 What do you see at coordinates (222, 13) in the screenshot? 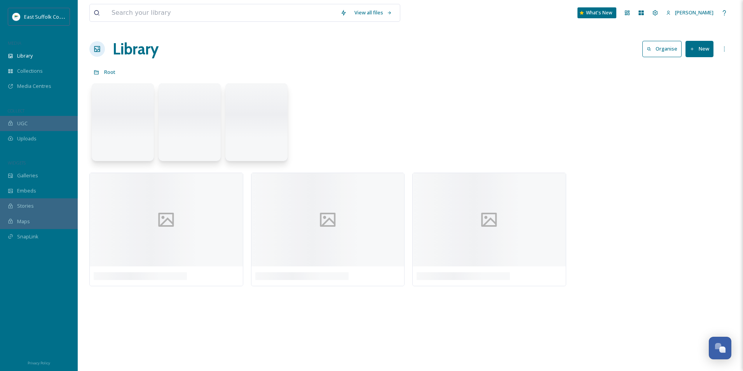
I see `input: Search your library` at bounding box center [222, 13].